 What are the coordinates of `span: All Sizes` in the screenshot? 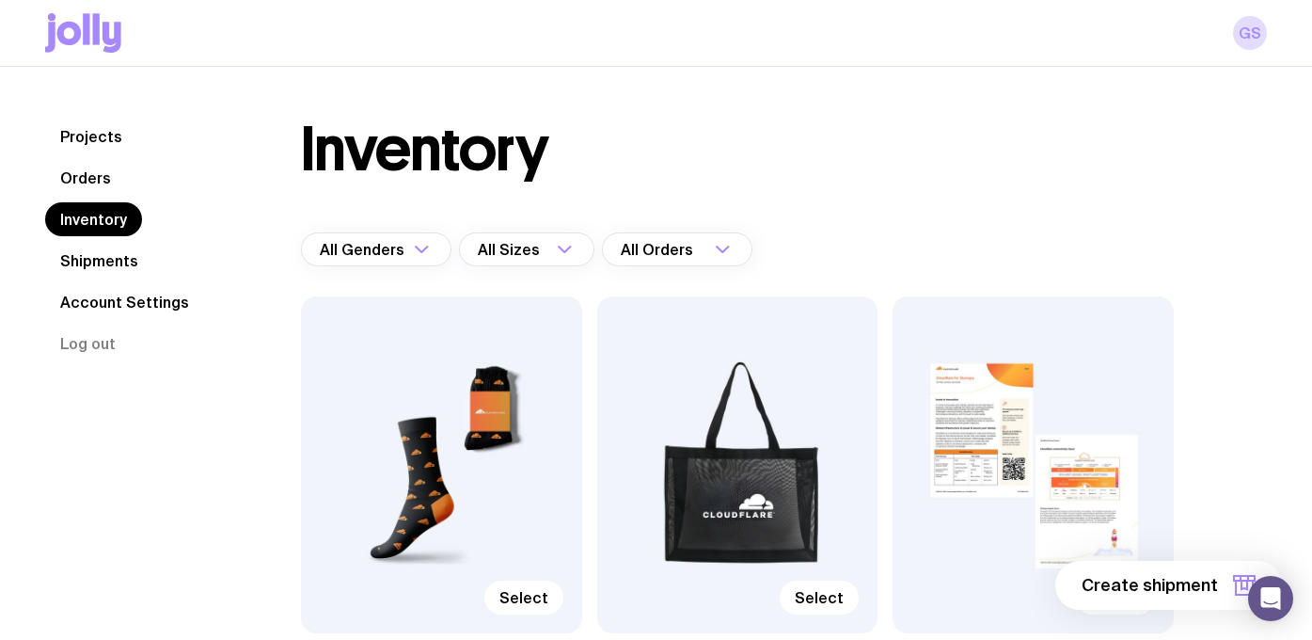 It's located at (511, 249).